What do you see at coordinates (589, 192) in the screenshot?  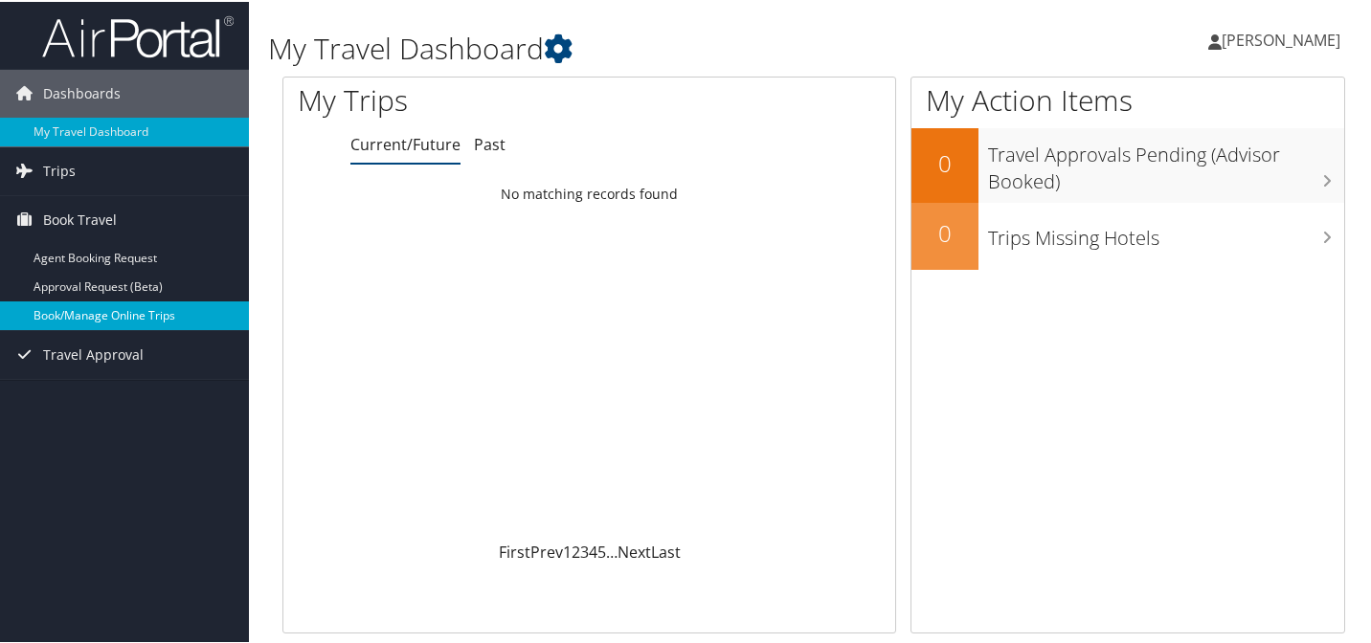 I see `td: No matching records found` at bounding box center [589, 192].